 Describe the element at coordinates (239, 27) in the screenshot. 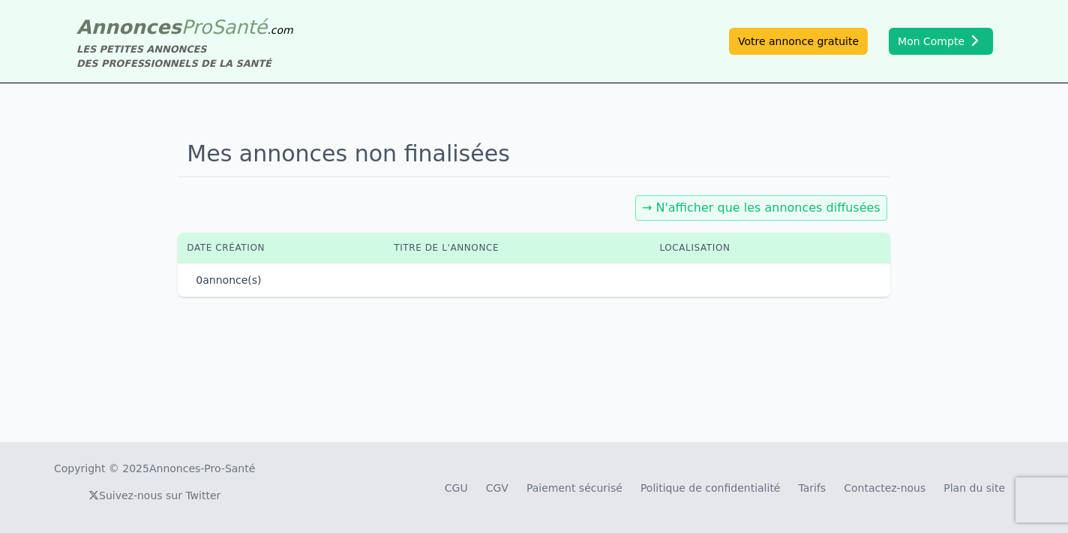

I see `span: Santé` at that location.